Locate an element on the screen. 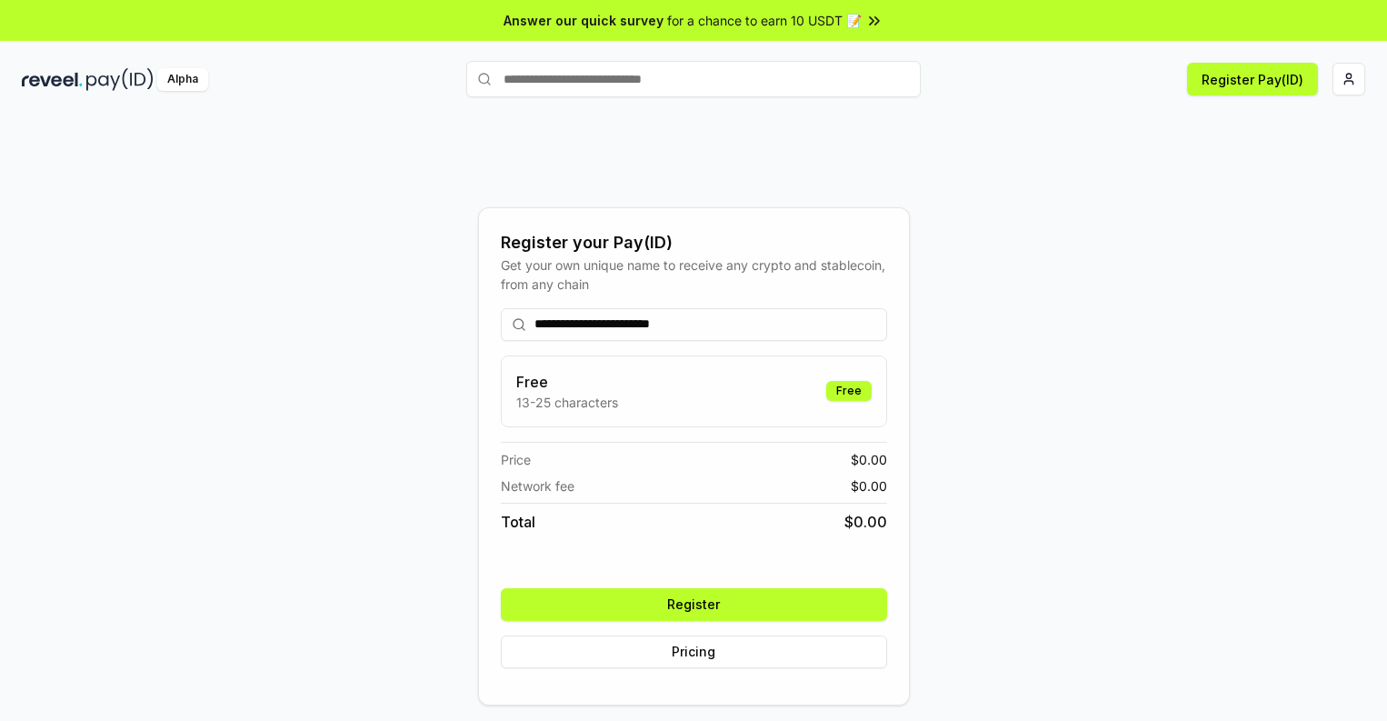  img: reveel_dark is located at coordinates (52, 79).